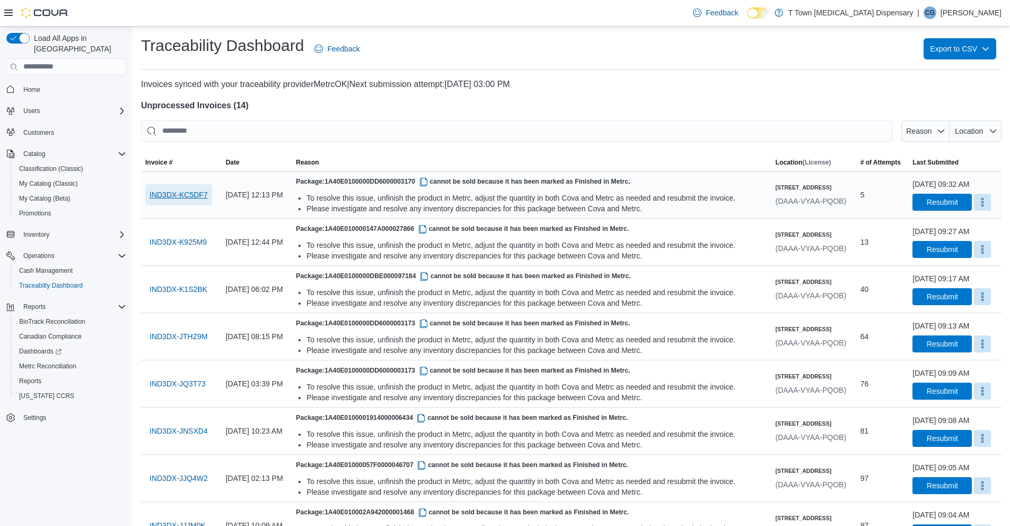 This screenshot has height=526, width=1010. Describe the element at coordinates (71, 366) in the screenshot. I see `button: Metrc Reconciliation` at that location.